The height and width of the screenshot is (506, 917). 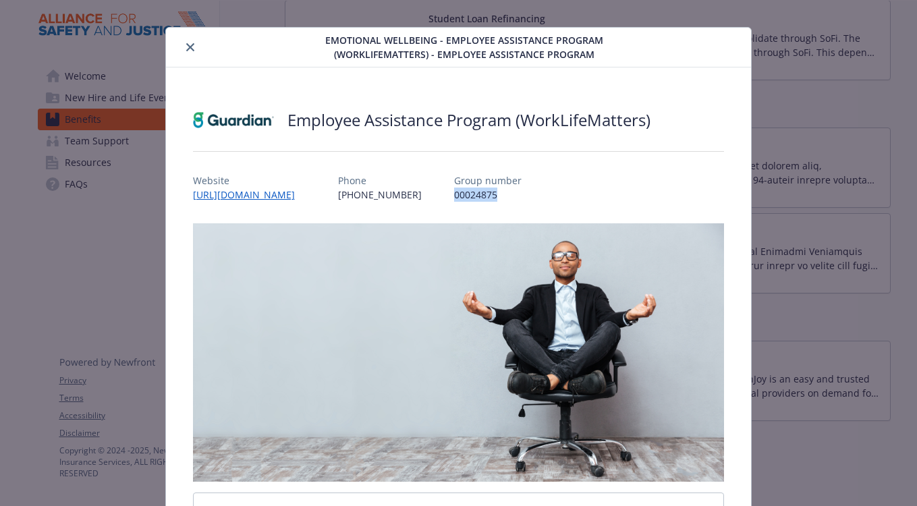 I want to click on img: Guardian, so click(x=234, y=120).